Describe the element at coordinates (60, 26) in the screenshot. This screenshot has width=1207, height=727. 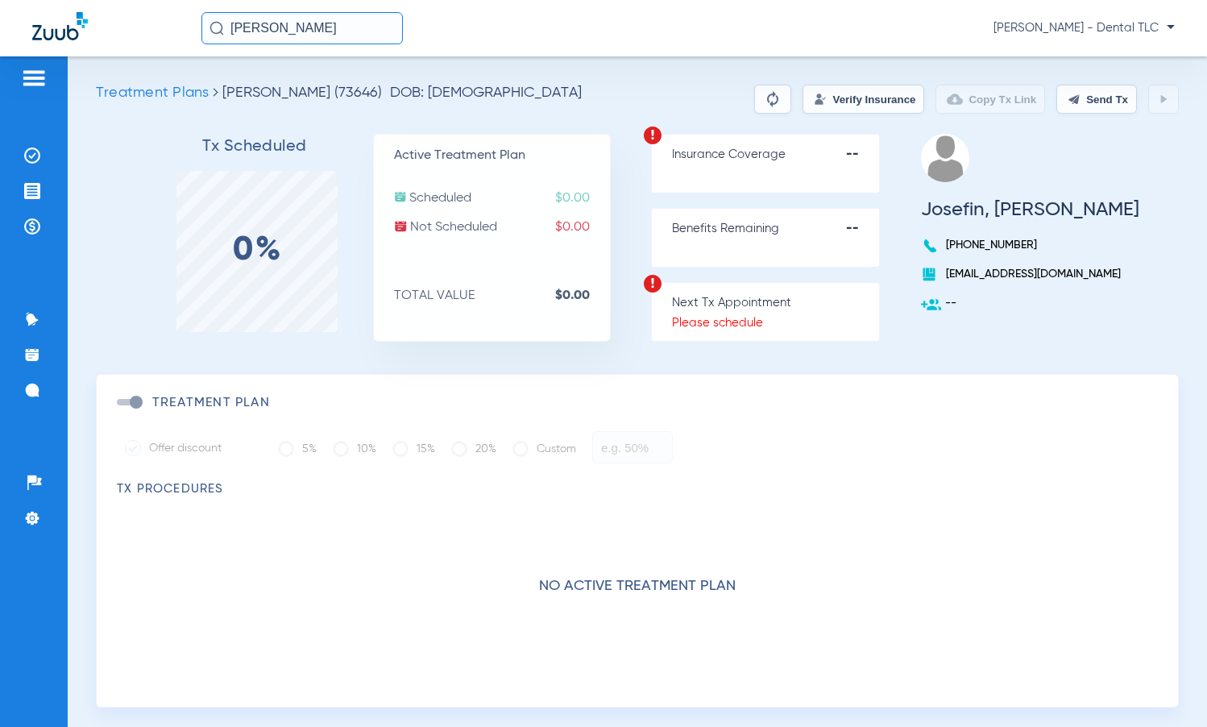
I see `img: Zuub Logo` at that location.